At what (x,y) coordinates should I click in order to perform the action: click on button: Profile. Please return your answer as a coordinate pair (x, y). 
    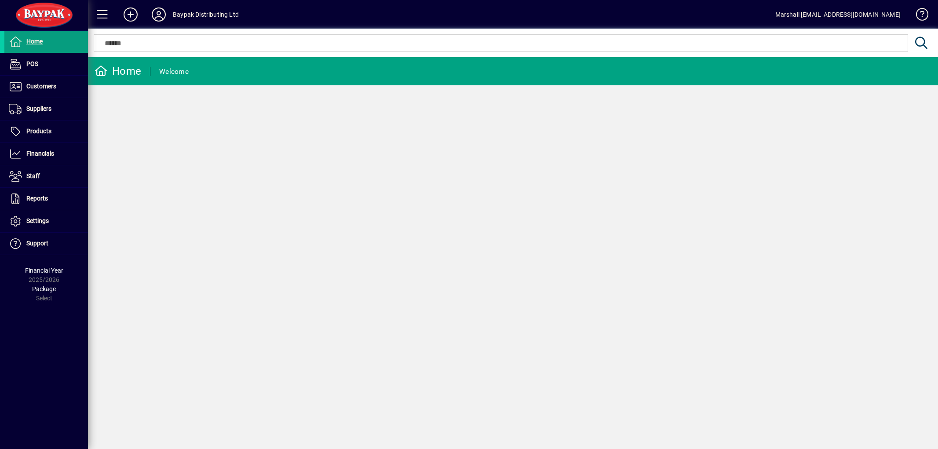
    Looking at the image, I should click on (159, 15).